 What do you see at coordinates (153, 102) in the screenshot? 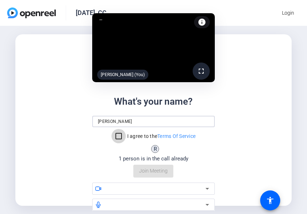
I see `div: What's your name?` at bounding box center [153, 102].